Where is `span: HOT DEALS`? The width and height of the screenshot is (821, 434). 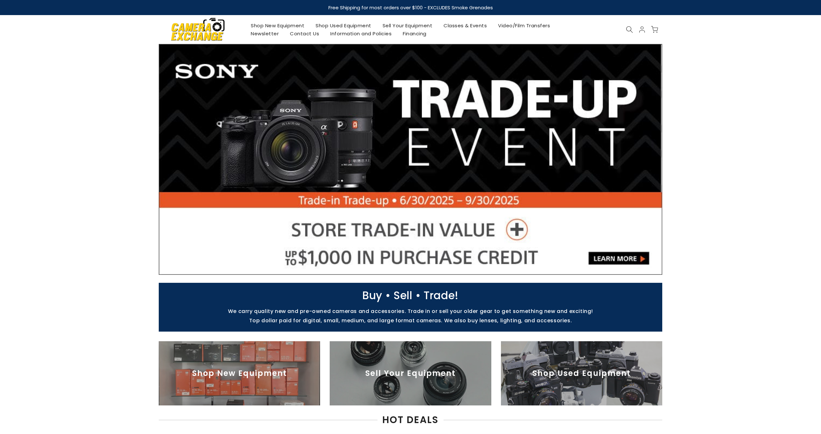 span: HOT DEALS is located at coordinates (410, 419).